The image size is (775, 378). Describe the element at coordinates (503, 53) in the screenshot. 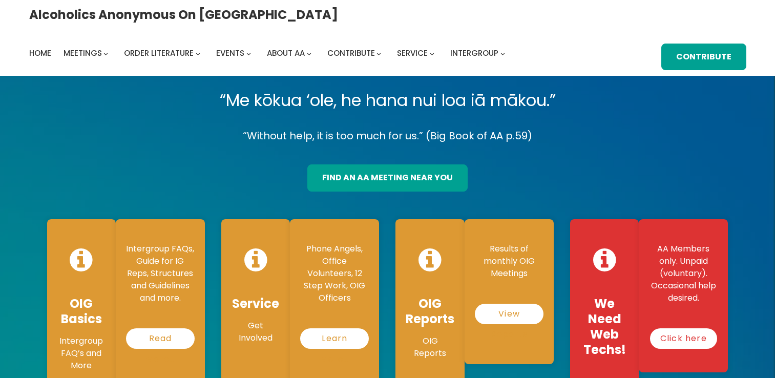

I see `button: Intergroup submenu` at that location.